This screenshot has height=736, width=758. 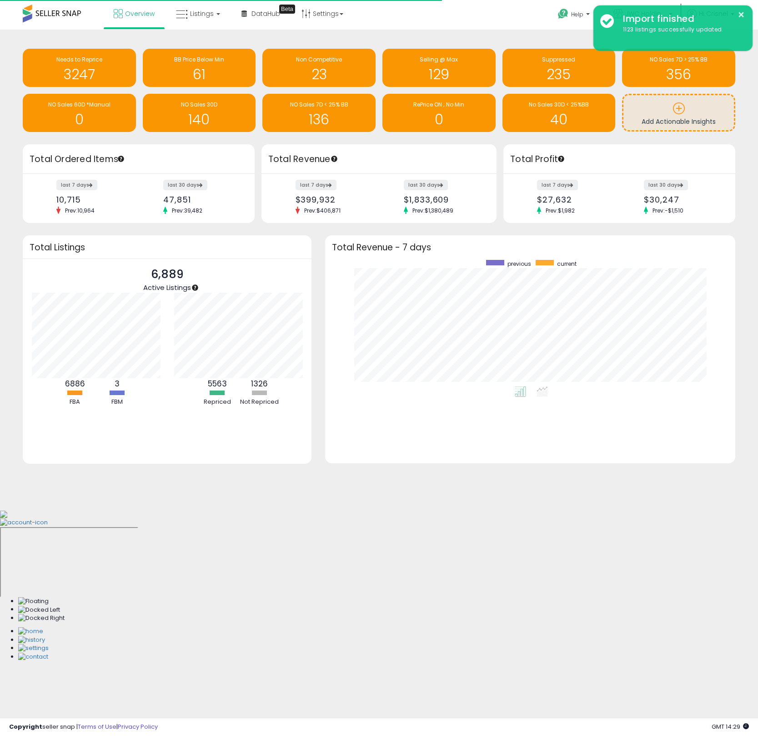 I want to click on h3: Total Revenue - 7 days, so click(x=530, y=247).